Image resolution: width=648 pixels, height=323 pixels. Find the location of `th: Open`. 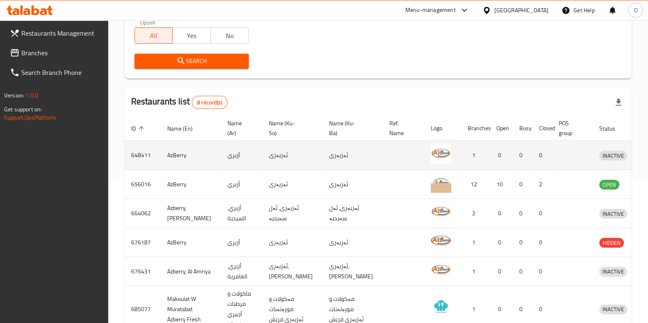

th: Open is located at coordinates (501, 128).